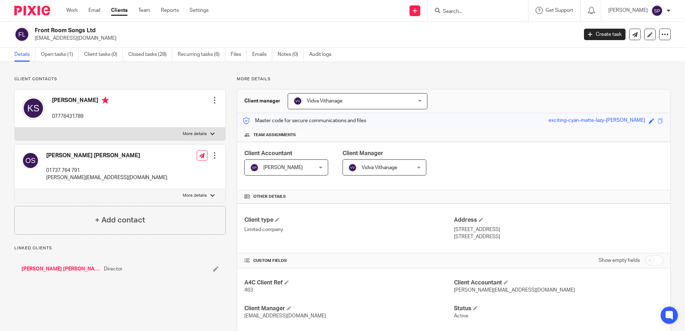 Image resolution: width=685 pixels, height=331 pixels. I want to click on a: Email, so click(94, 10).